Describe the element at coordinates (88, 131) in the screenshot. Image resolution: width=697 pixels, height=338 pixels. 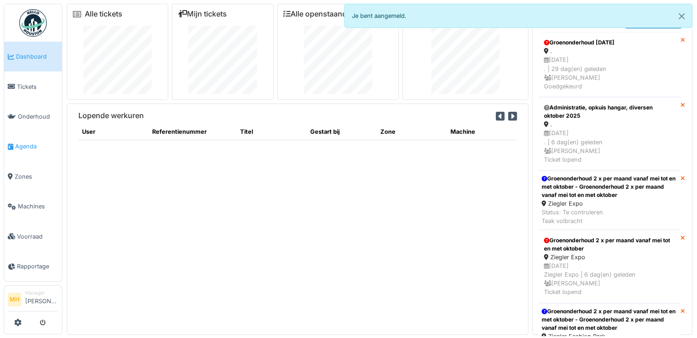
I see `span: translation missing: nl.shared.user` at that location.